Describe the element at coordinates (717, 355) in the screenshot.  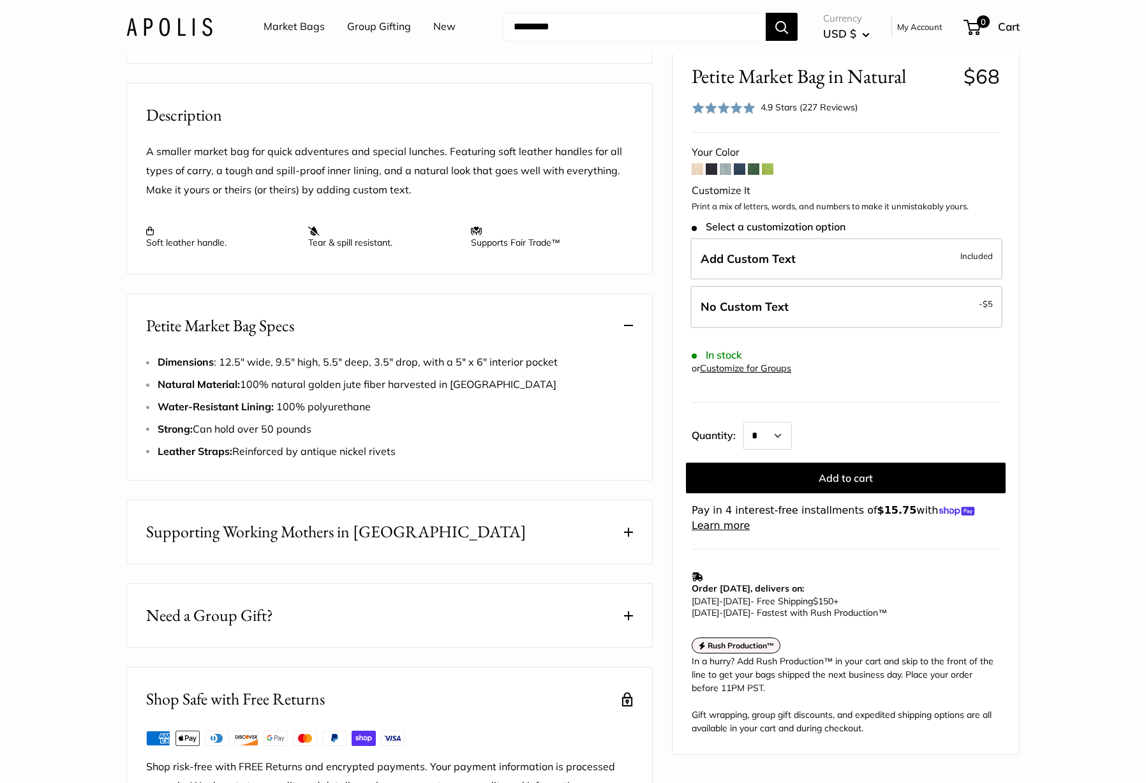
I see `span: In stock` at that location.